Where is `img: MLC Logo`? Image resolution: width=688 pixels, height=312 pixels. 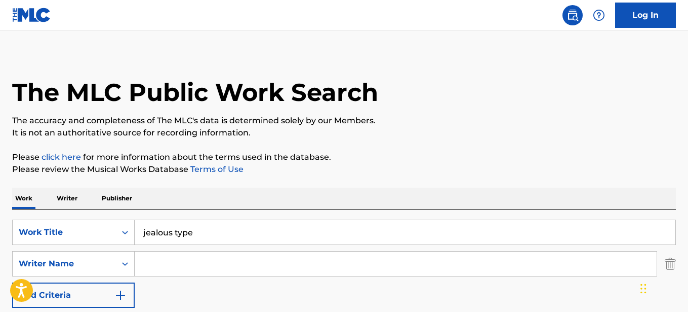
img: MLC Logo is located at coordinates (31, 15).